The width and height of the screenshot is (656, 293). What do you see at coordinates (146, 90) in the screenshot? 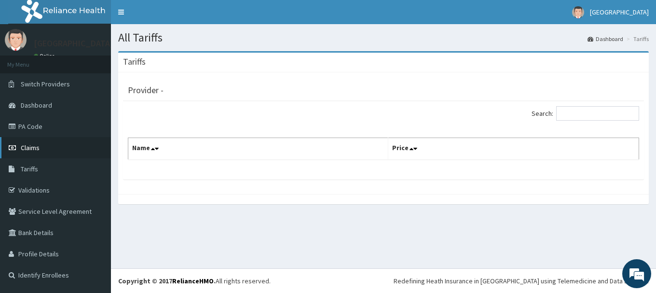
I see `h3: Provider -` at bounding box center [146, 90].